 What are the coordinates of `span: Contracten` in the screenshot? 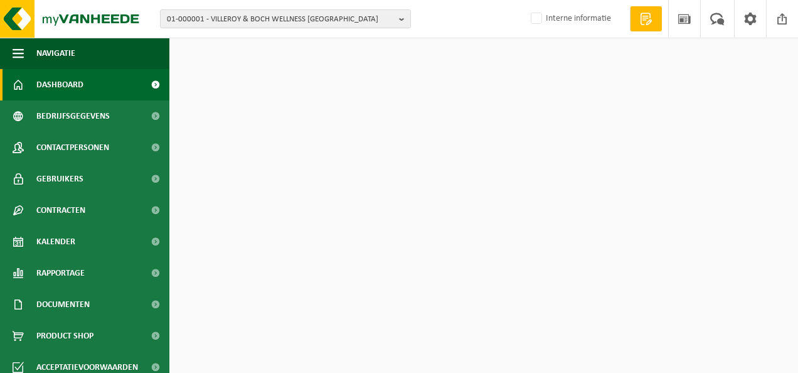 It's located at (61, 210).